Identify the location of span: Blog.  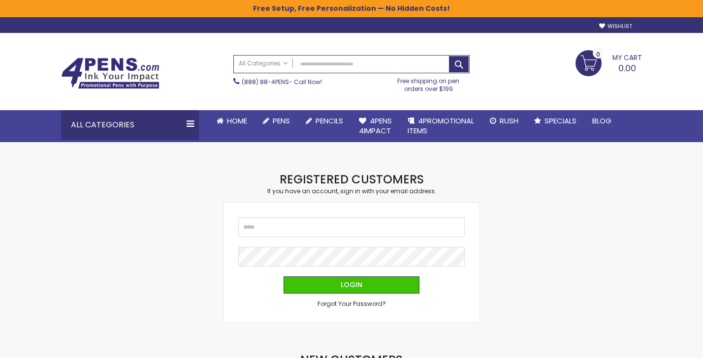
(602, 121).